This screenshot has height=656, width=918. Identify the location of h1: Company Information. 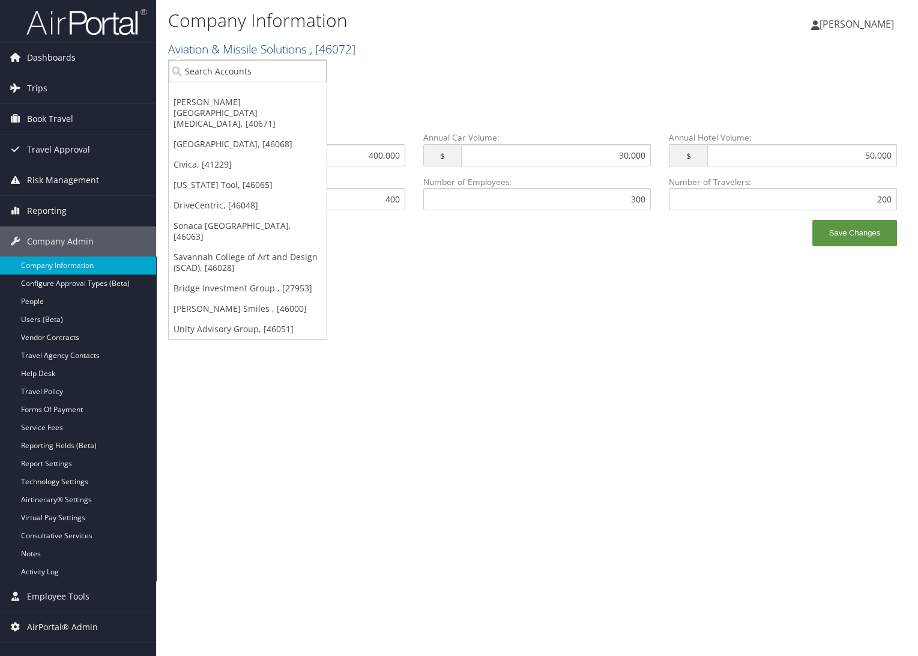
(414, 20).